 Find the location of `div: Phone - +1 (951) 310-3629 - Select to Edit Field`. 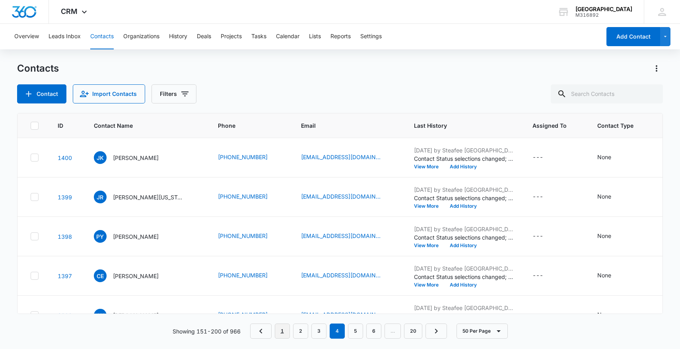

div: Phone - +1 (951) 310-3629 - Select to Edit Field is located at coordinates (250, 197).